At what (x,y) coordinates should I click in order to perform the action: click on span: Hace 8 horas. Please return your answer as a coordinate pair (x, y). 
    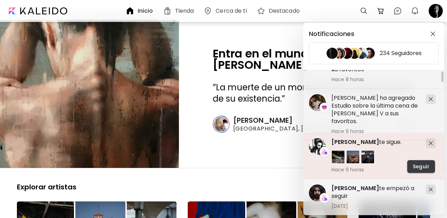
    Looking at the image, I should click on (376, 79).